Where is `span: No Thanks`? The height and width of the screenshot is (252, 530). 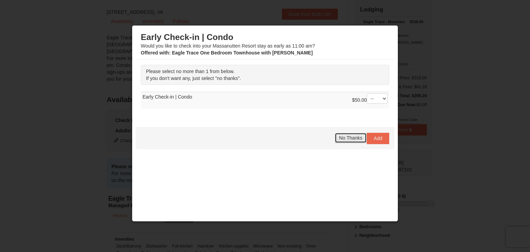
span: No Thanks is located at coordinates (351, 138).